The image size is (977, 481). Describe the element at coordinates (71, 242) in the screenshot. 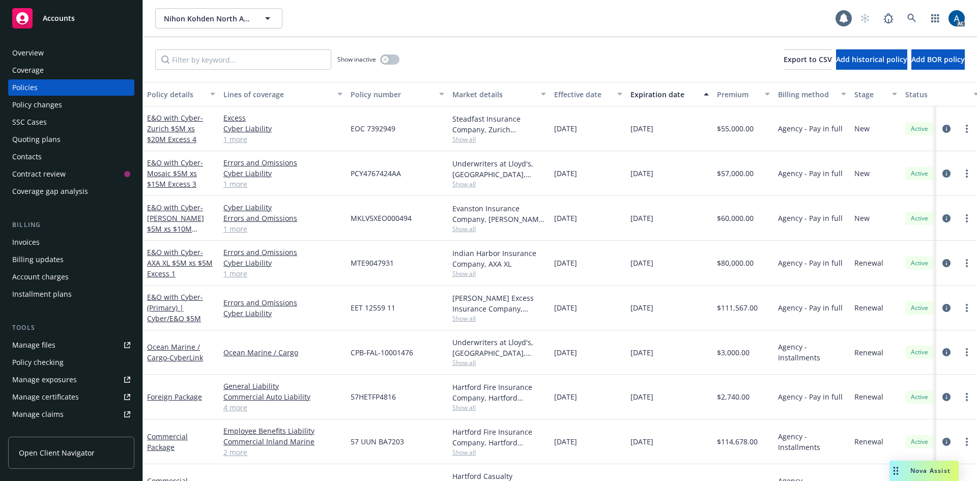

I see `a: Invoices` at that location.